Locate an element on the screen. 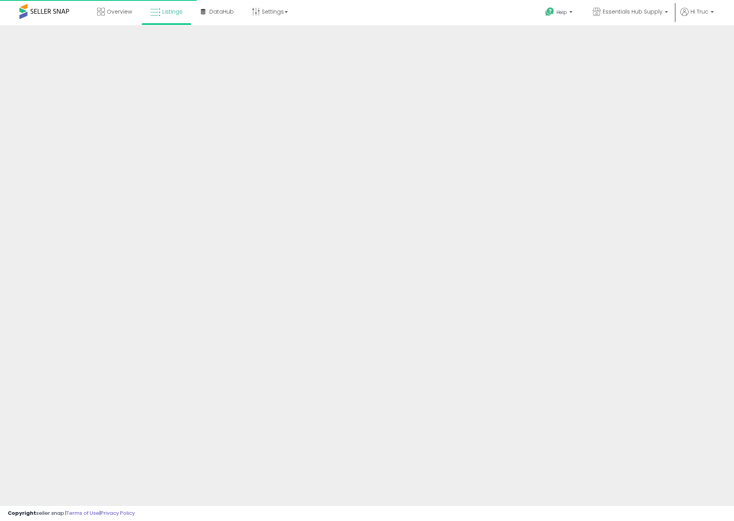  span: Help is located at coordinates (561, 12).